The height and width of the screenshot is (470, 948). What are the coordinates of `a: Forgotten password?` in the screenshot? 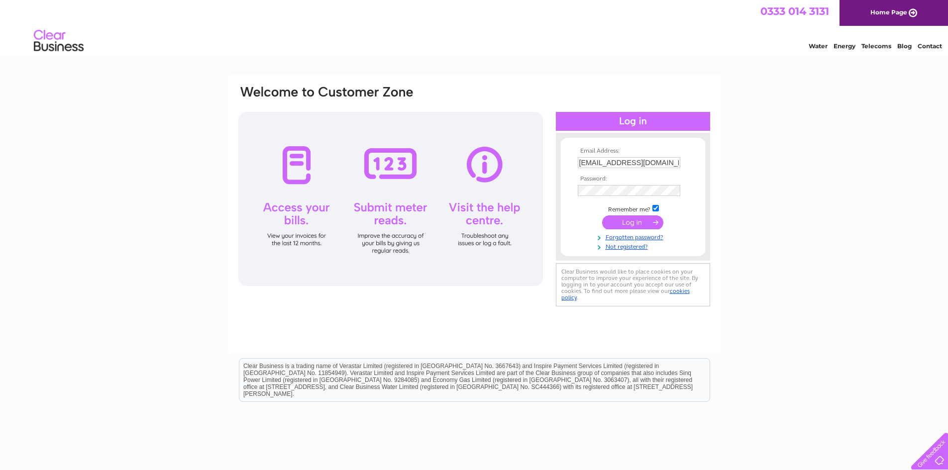 It's located at (634, 236).